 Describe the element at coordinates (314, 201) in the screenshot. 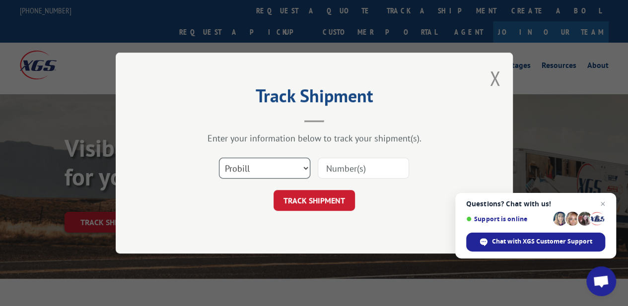

I see `button: TRACK SHIPMENT` at that location.